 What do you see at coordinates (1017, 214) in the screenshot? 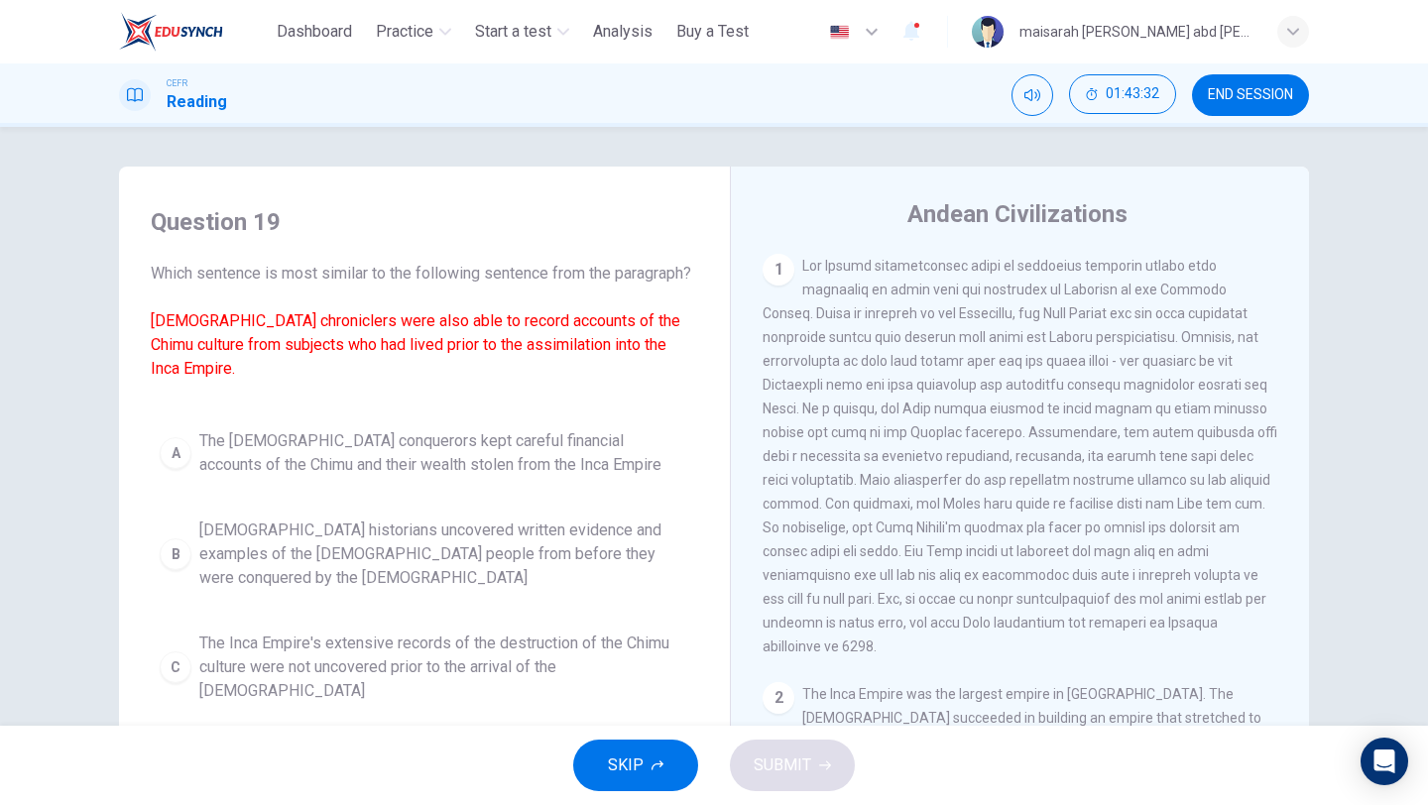
I see `h4: Andean Civilizations` at bounding box center [1017, 214].